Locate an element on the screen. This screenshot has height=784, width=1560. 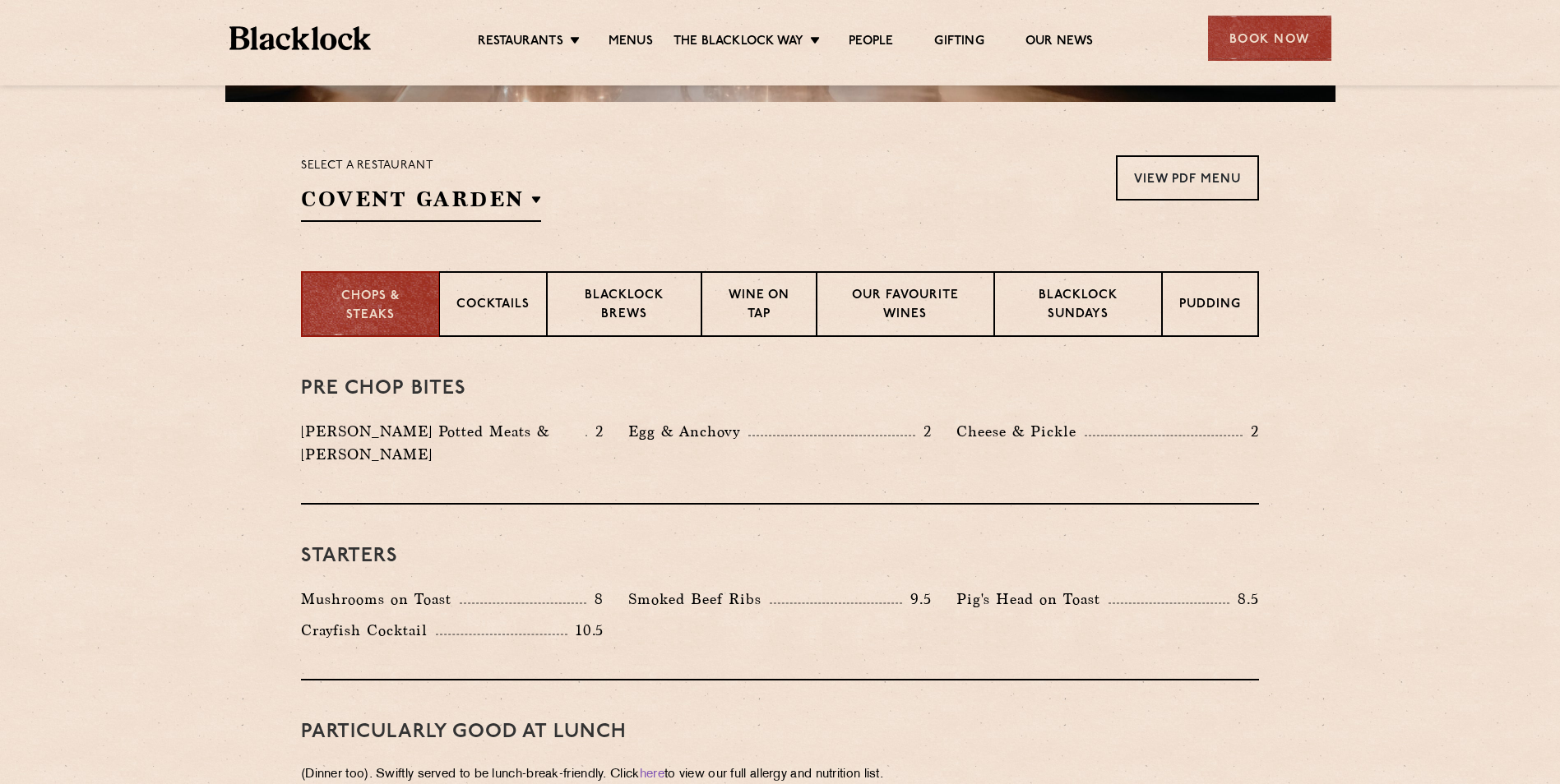
p: Our favourite wines is located at coordinates (904, 306).